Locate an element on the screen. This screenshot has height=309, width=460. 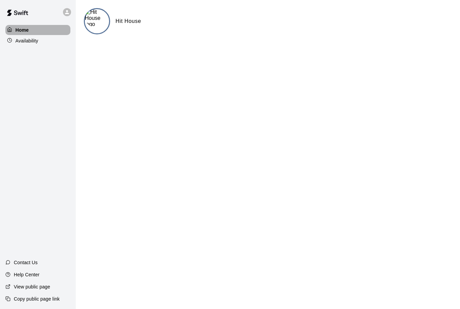
img: Hit House logo is located at coordinates (97, 18).